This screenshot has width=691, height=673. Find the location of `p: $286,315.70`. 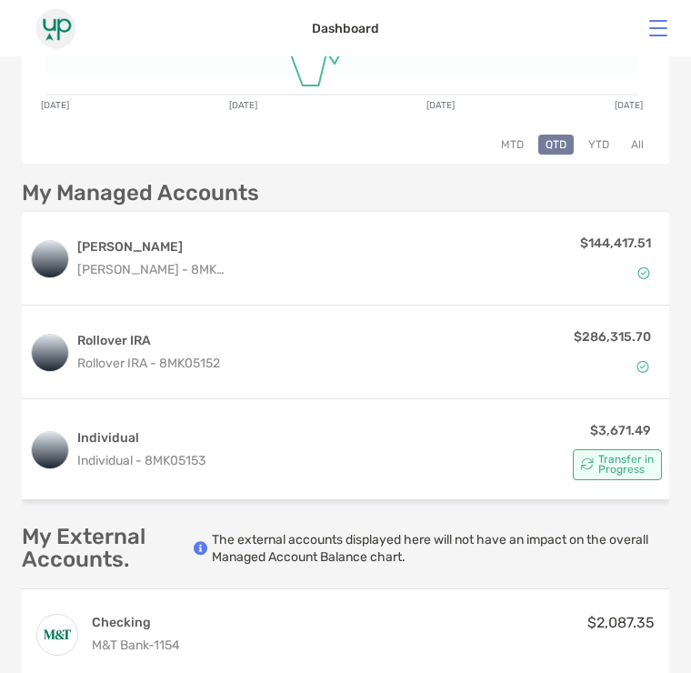

p: $286,315.70 is located at coordinates (612, 337).